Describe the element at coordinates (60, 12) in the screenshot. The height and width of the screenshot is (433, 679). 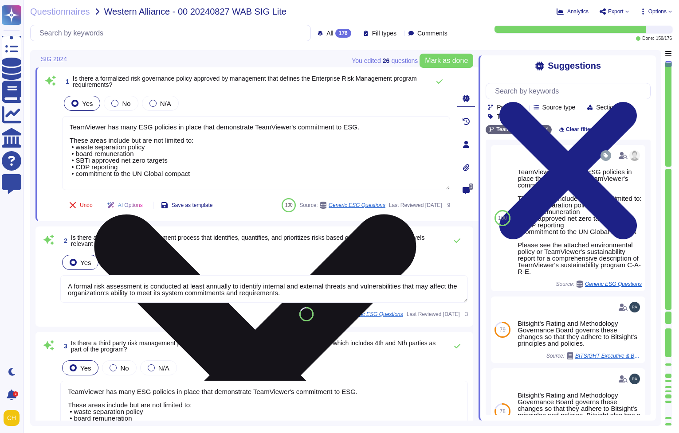
I see `span: Questionnaires` at that location.